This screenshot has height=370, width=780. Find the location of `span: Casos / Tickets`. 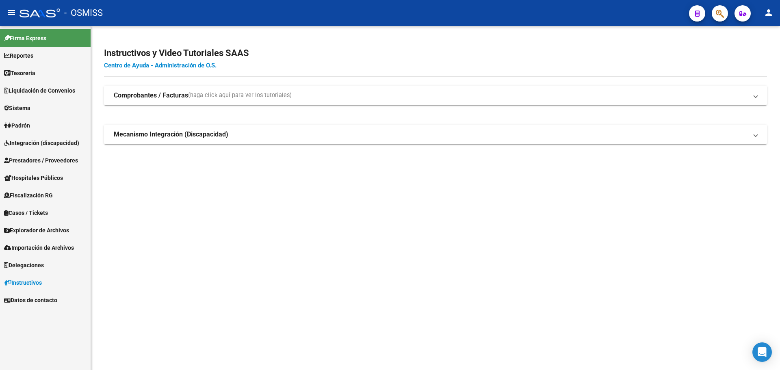

span: Casos / Tickets is located at coordinates (26, 213).